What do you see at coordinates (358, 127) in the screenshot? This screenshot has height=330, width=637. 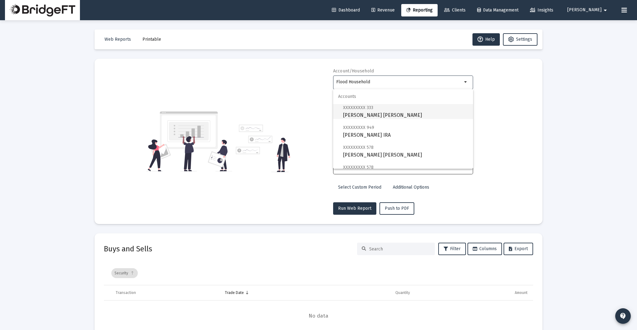 I see `span: XXXXXXXXX 949` at bounding box center [358, 127].